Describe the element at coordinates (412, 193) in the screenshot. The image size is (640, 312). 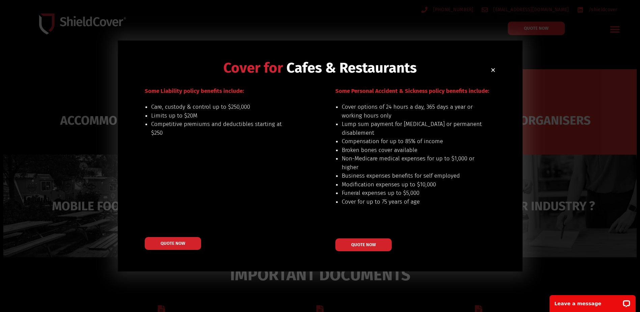
I see `li: Funeral expenses up to $5,000` at that location.